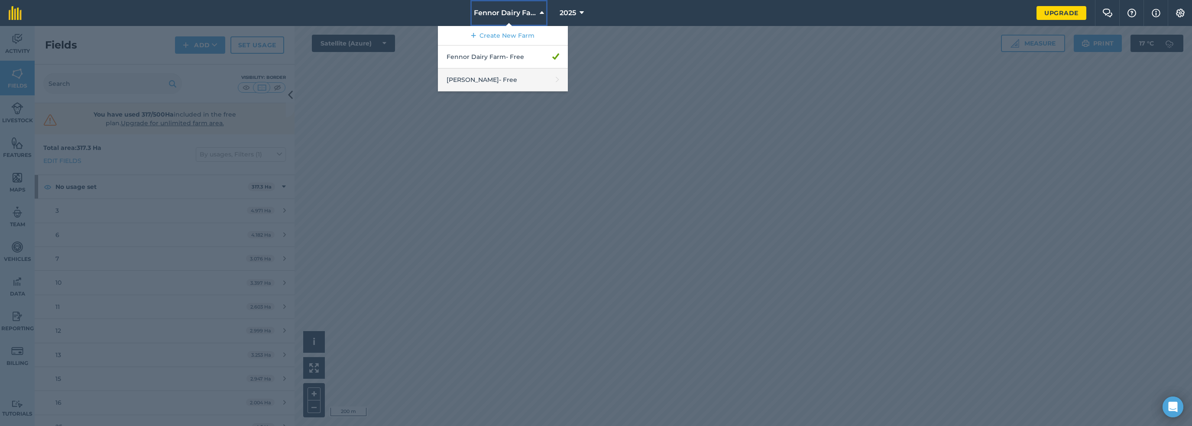 This screenshot has width=1192, height=426. What do you see at coordinates (1181, 13) in the screenshot?
I see `img: A cog icon` at bounding box center [1181, 13].